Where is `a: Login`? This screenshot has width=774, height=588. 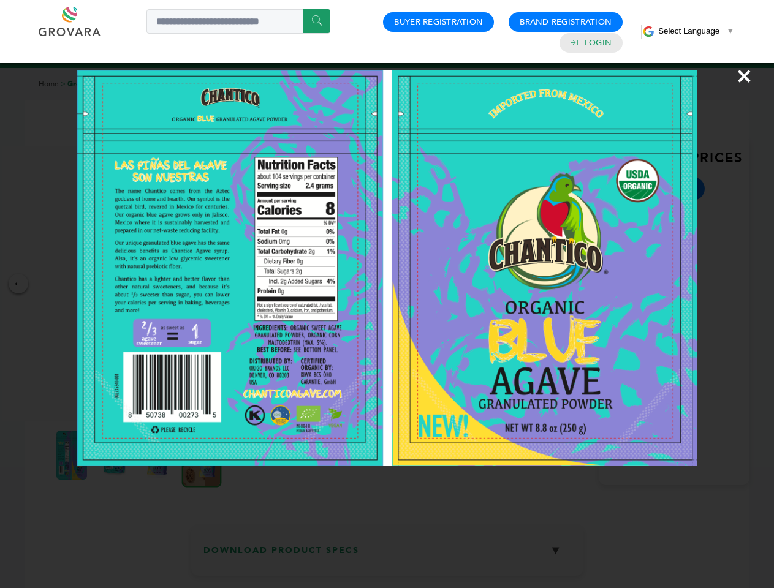 a: Login is located at coordinates (598, 43).